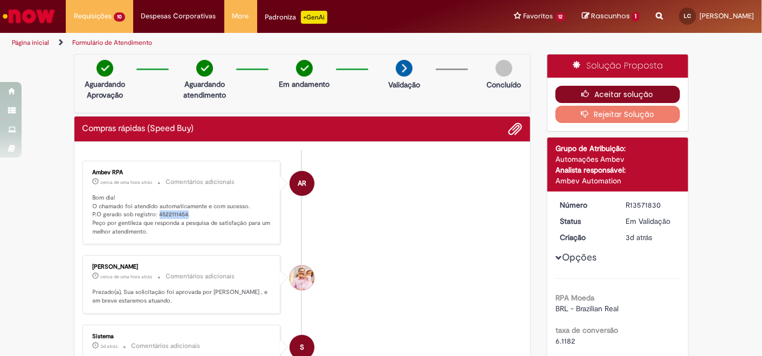  I want to click on span: Requisições, so click(93, 16).